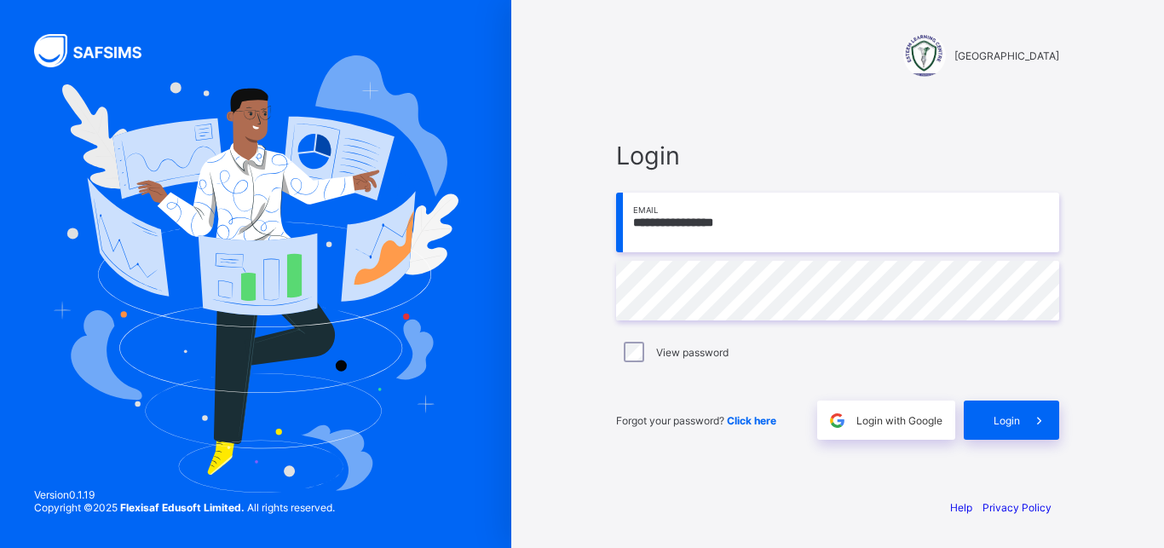 The height and width of the screenshot is (548, 1164). What do you see at coordinates (692, 352) in the screenshot?
I see `label: View password` at bounding box center [692, 352].